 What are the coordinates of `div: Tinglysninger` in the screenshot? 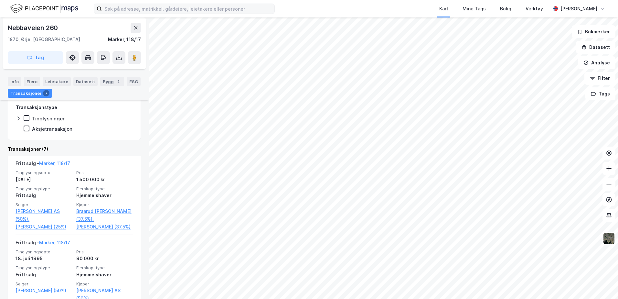 It's located at (48, 118).